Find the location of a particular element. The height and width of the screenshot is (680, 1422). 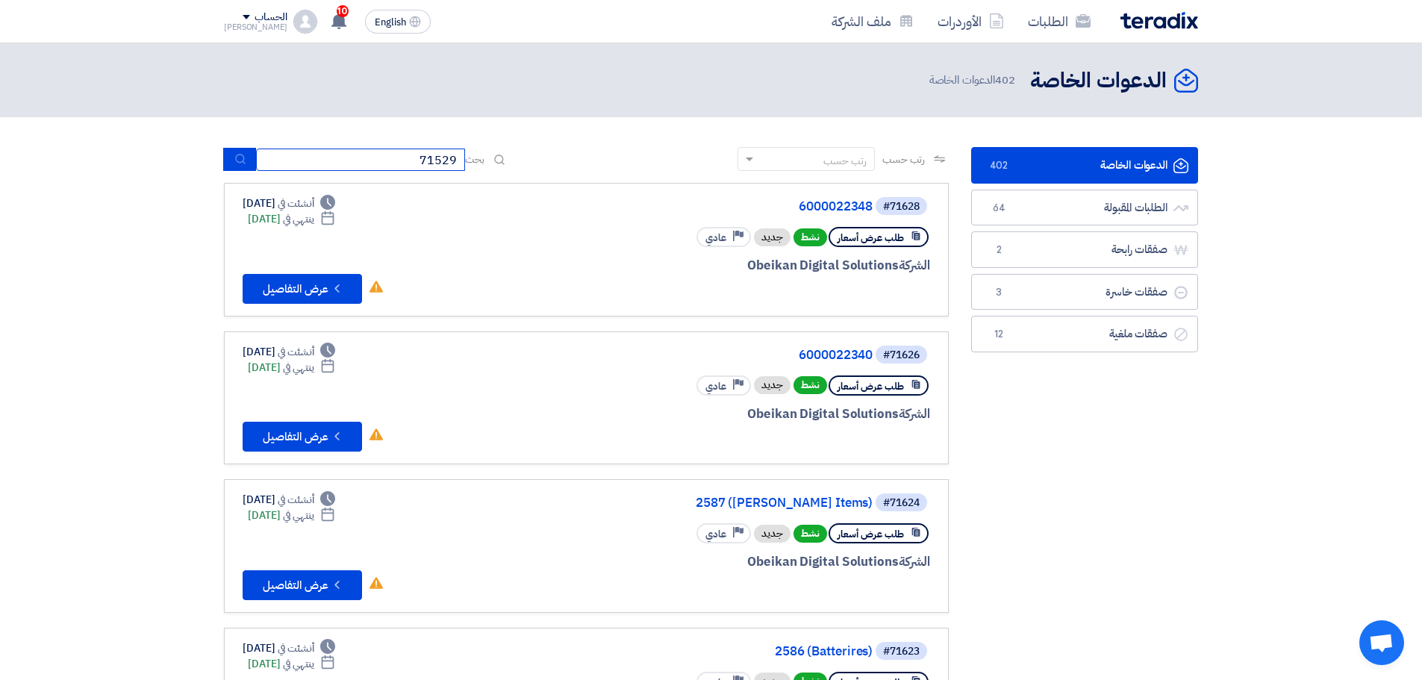

img: profile_test.png is located at coordinates (305, 22).